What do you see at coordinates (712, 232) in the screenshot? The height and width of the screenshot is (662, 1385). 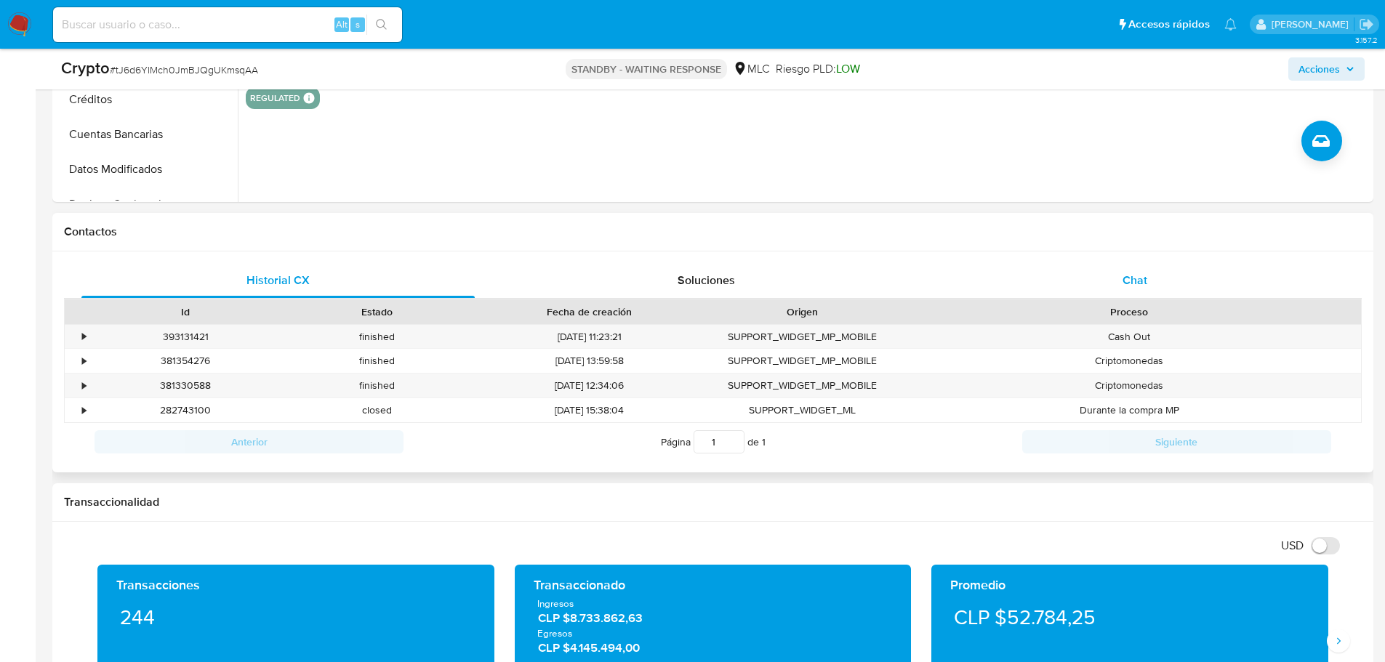 I see `h1: Contactos` at bounding box center [712, 232].